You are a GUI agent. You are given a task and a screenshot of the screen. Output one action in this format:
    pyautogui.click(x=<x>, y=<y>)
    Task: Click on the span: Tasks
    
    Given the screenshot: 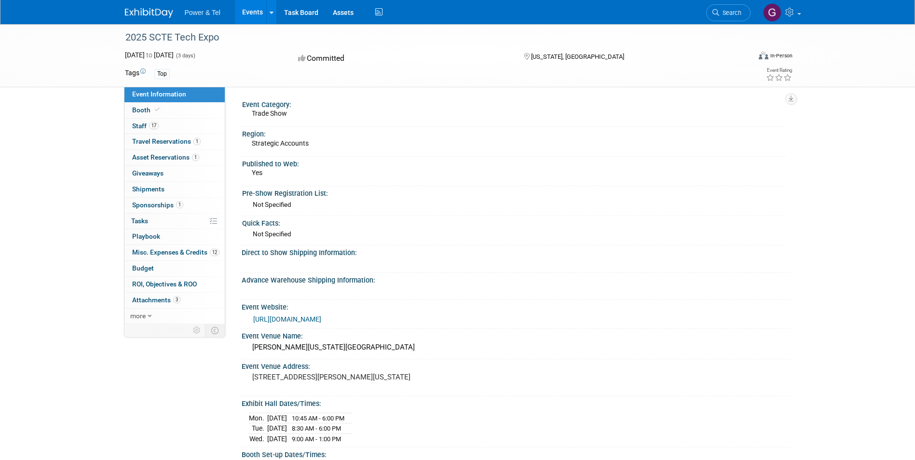 What is the action you would take?
    pyautogui.click(x=139, y=221)
    